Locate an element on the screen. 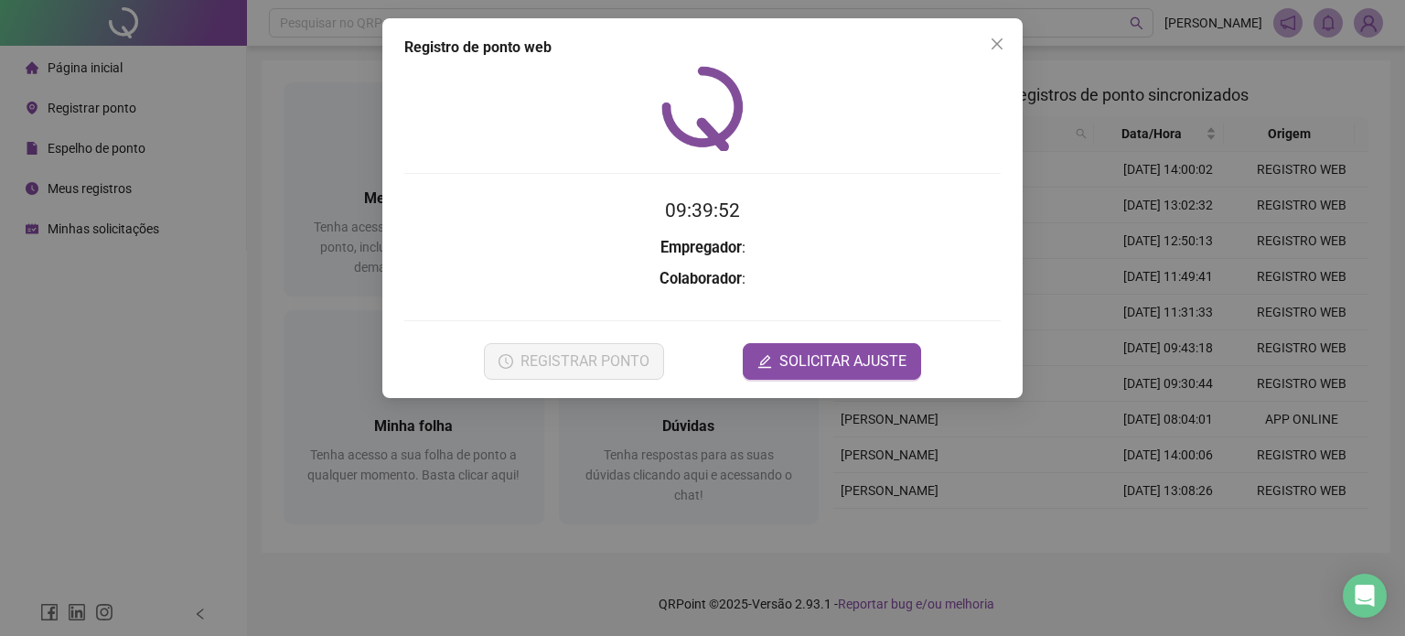 The image size is (1405, 636). div: Open Intercom Messenger is located at coordinates (1364, 595).